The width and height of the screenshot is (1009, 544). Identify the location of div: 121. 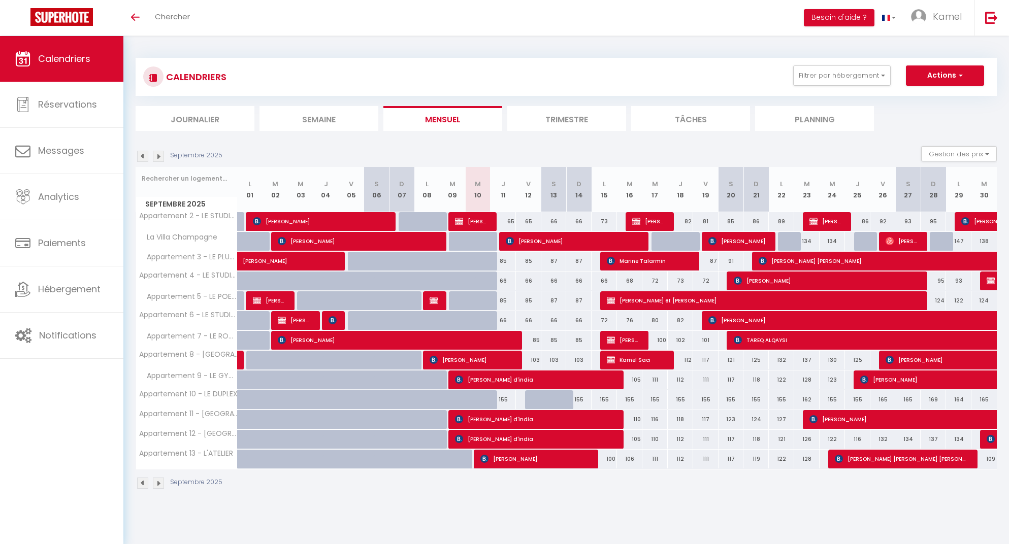
(731, 360).